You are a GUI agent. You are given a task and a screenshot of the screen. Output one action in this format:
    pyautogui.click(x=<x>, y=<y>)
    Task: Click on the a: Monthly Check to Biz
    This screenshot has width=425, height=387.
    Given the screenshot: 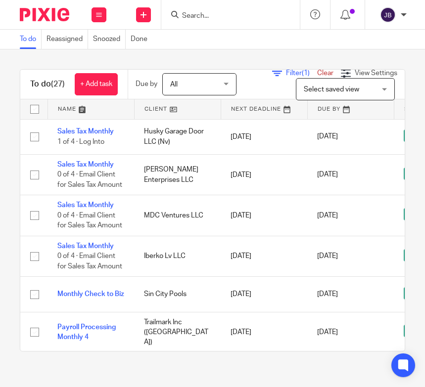 What is the action you would take?
    pyautogui.click(x=90, y=294)
    